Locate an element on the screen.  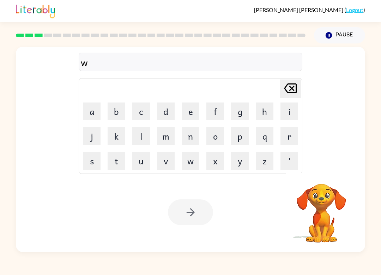
button: b is located at coordinates (117, 111).